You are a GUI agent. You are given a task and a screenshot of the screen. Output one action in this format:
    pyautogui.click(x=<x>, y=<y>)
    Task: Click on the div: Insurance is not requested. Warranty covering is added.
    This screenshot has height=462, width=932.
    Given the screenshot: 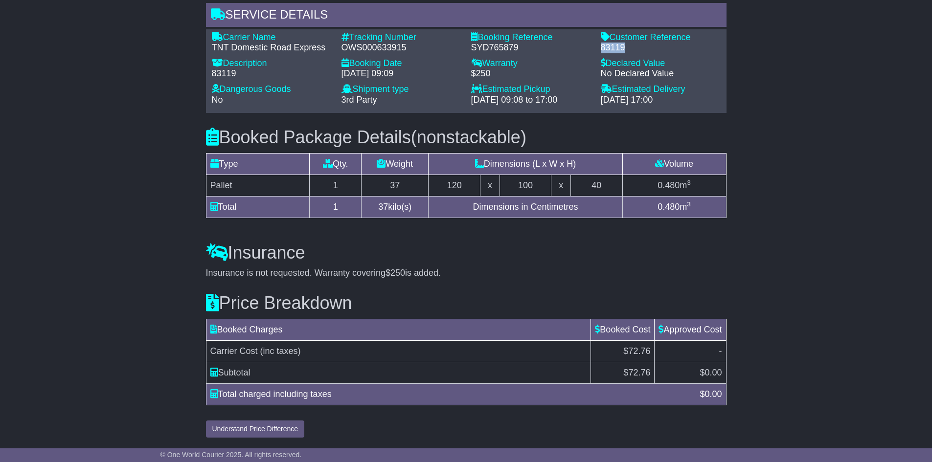 What is the action you would take?
    pyautogui.click(x=466, y=273)
    